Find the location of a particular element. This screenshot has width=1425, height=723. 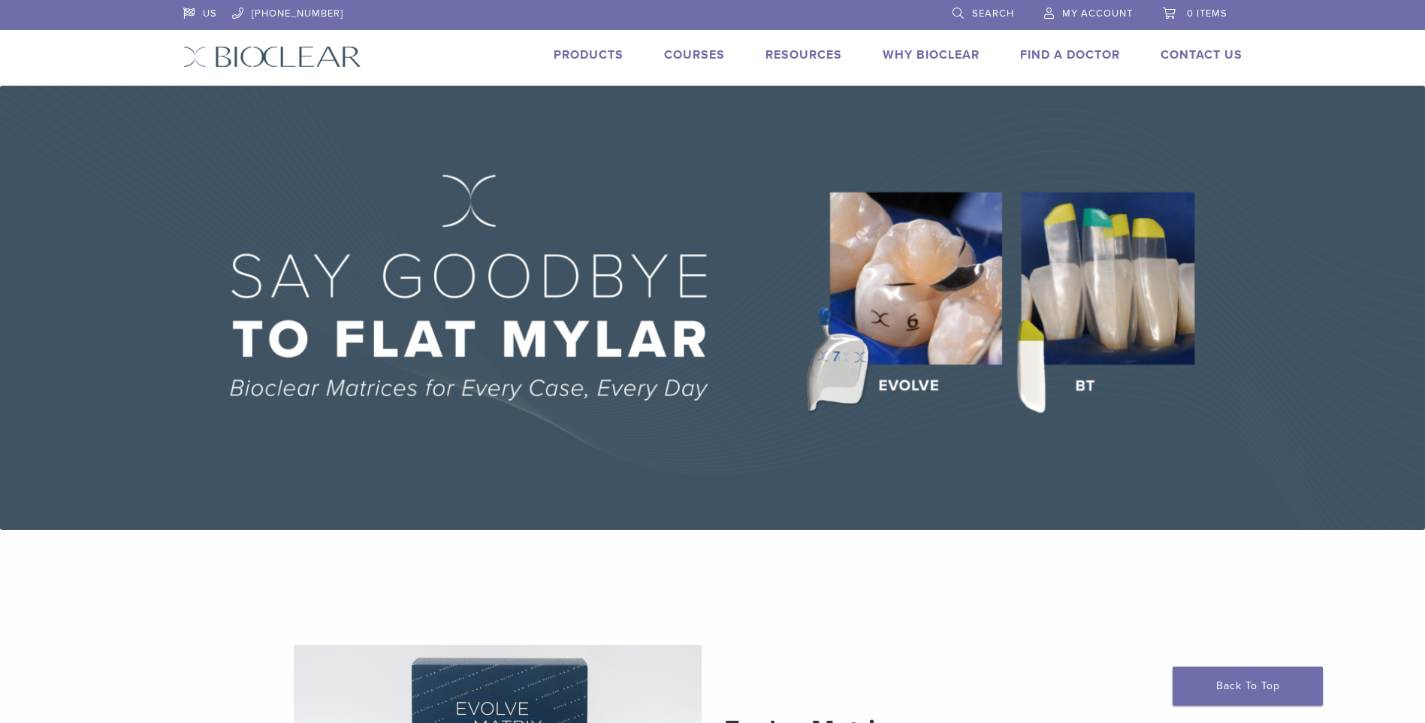

a: Resources is located at coordinates (804, 55).